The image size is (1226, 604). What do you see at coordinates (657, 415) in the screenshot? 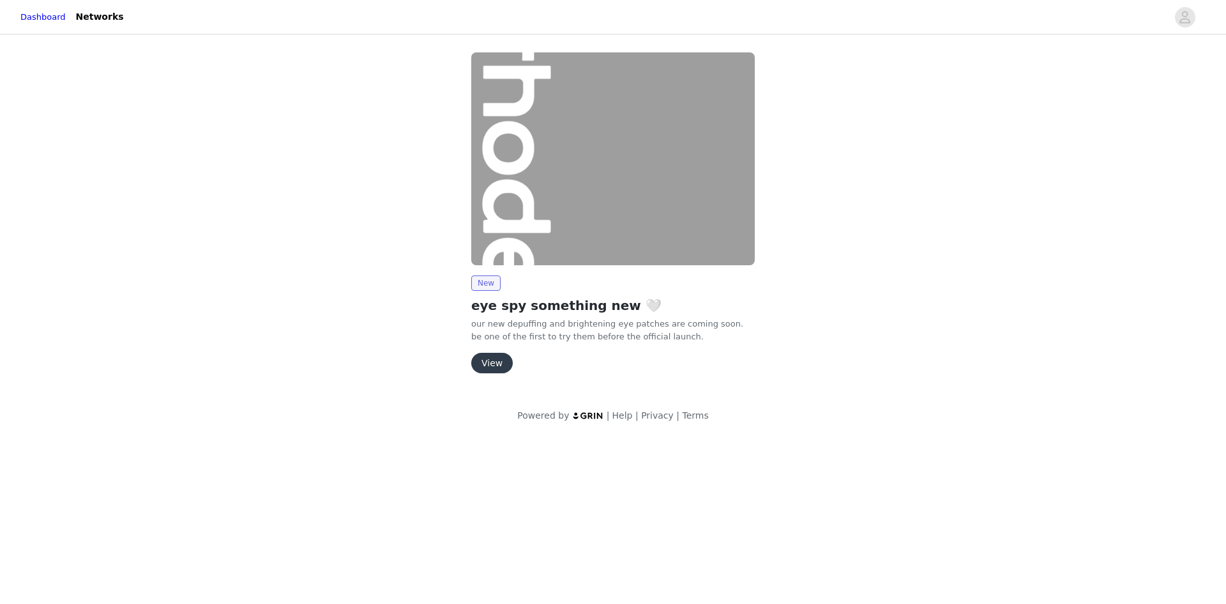
I see `a: Privacy` at bounding box center [657, 415].